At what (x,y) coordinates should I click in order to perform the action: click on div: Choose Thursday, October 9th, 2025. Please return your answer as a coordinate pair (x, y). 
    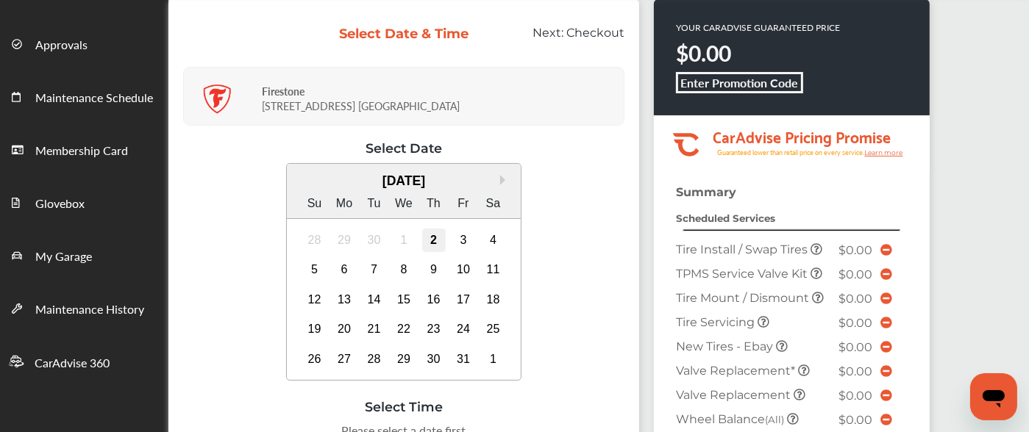
    Looking at the image, I should click on (434, 270).